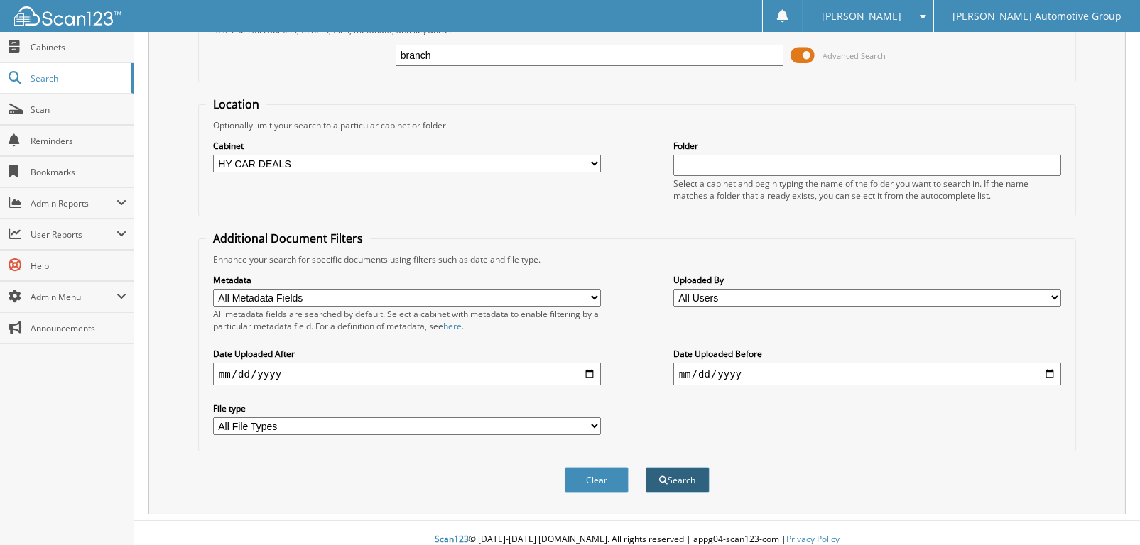 This screenshot has height=545, width=1140. Describe the element at coordinates (288, 239) in the screenshot. I see `legend: Additional Document Filters` at that location.